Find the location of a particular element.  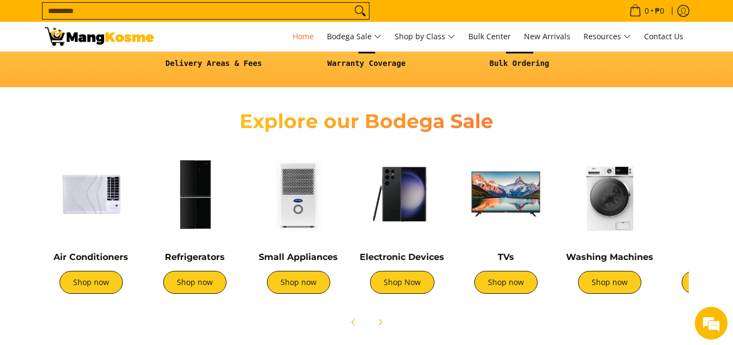

img: Washing Machines is located at coordinates (610, 194).